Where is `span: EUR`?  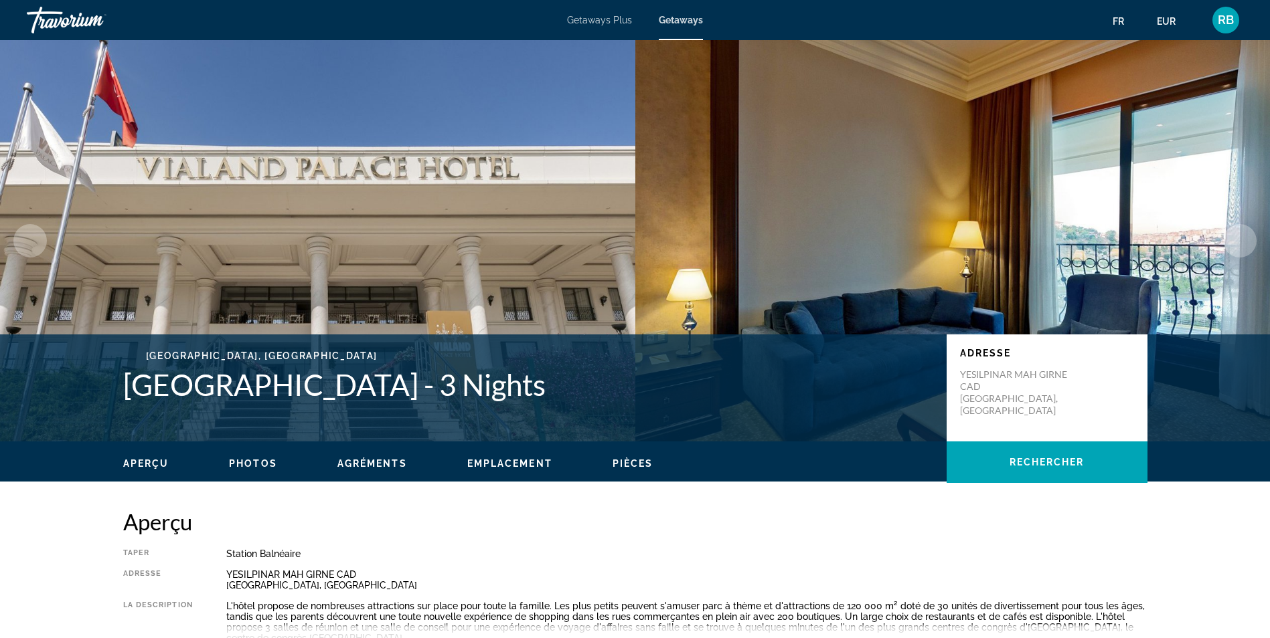 span: EUR is located at coordinates (1166, 21).